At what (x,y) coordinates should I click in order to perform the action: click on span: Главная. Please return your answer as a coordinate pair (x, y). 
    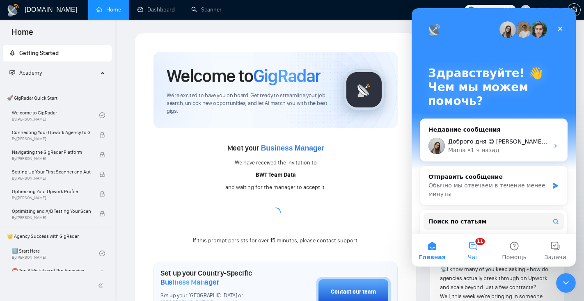
    Looking at the image, I should click on (21, 249).